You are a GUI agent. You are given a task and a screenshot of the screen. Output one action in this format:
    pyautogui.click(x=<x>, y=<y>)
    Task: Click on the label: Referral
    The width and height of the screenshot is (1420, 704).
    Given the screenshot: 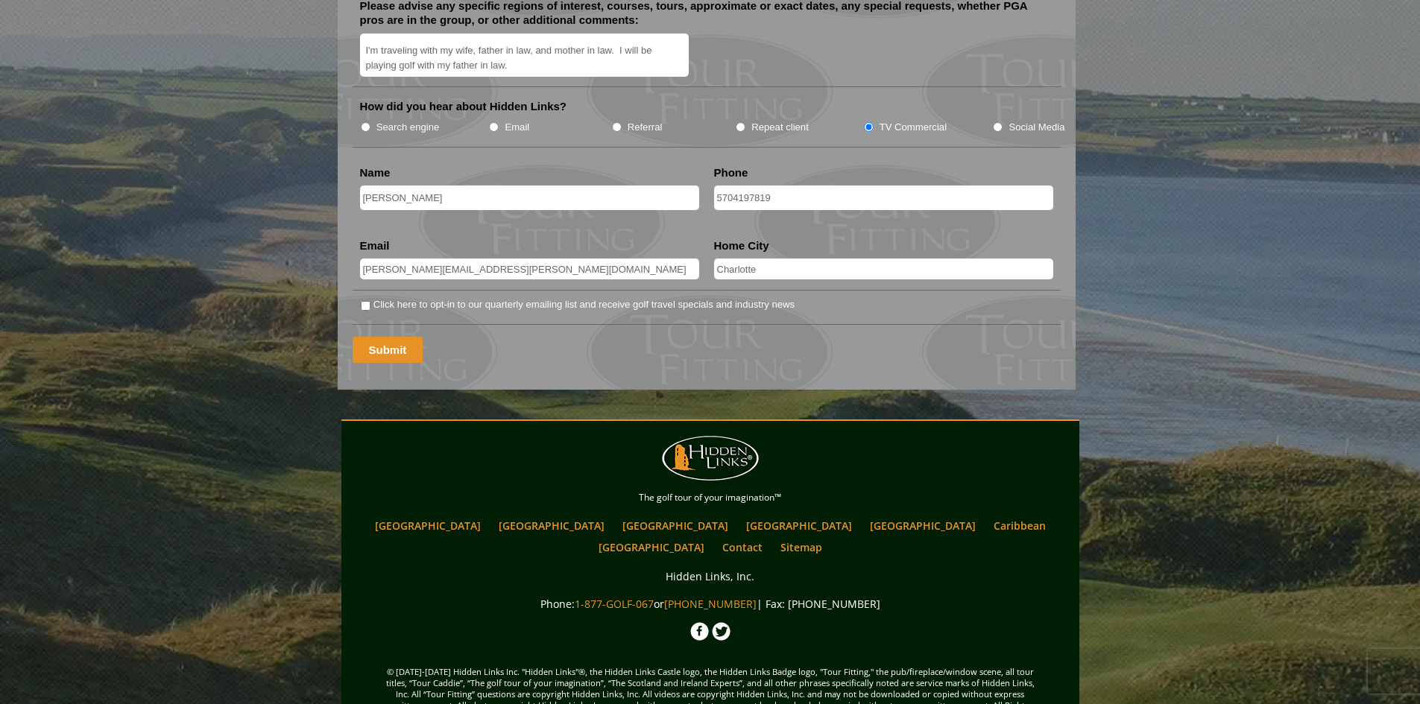 What is the action you would take?
    pyautogui.click(x=645, y=127)
    